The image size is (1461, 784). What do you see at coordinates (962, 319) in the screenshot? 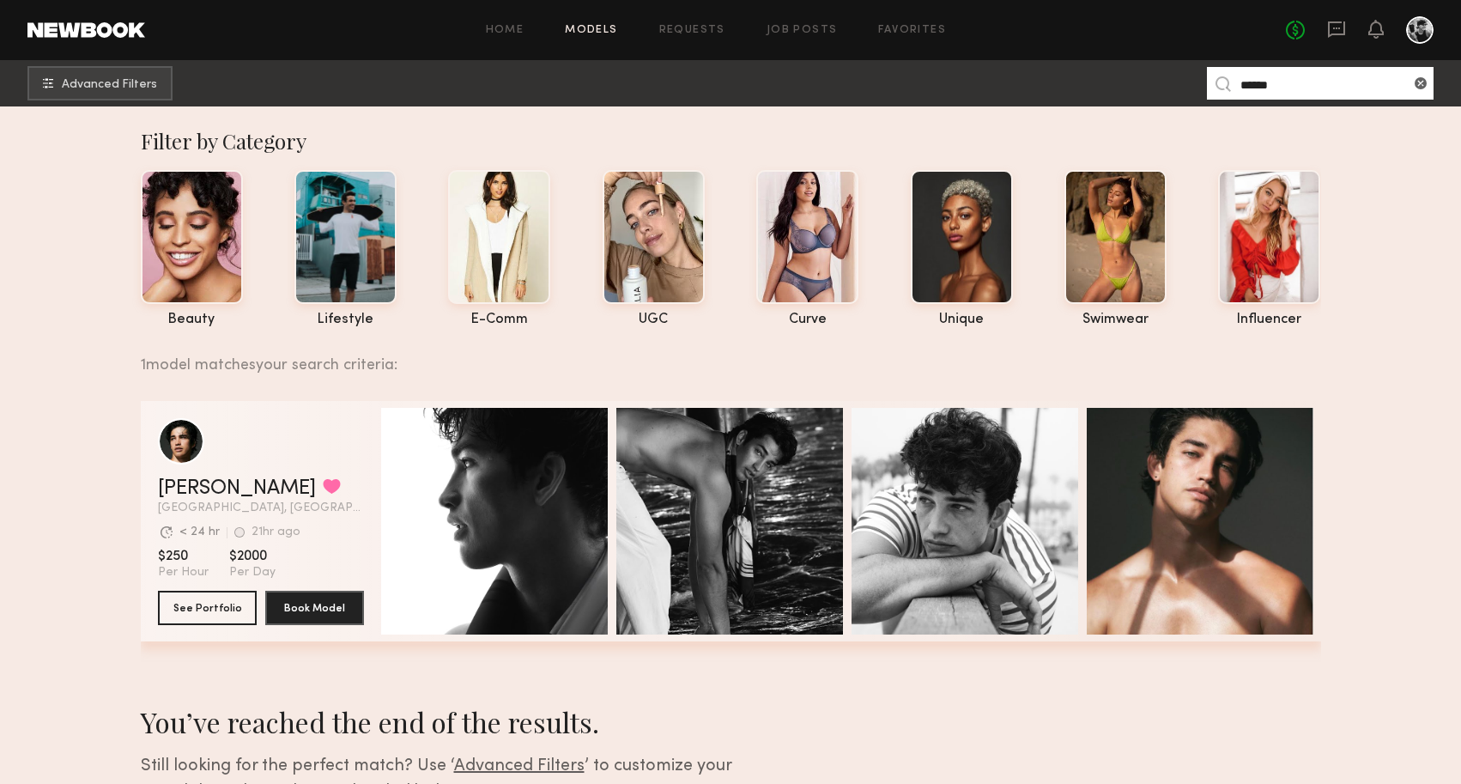
I see `div: unique` at bounding box center [962, 319].